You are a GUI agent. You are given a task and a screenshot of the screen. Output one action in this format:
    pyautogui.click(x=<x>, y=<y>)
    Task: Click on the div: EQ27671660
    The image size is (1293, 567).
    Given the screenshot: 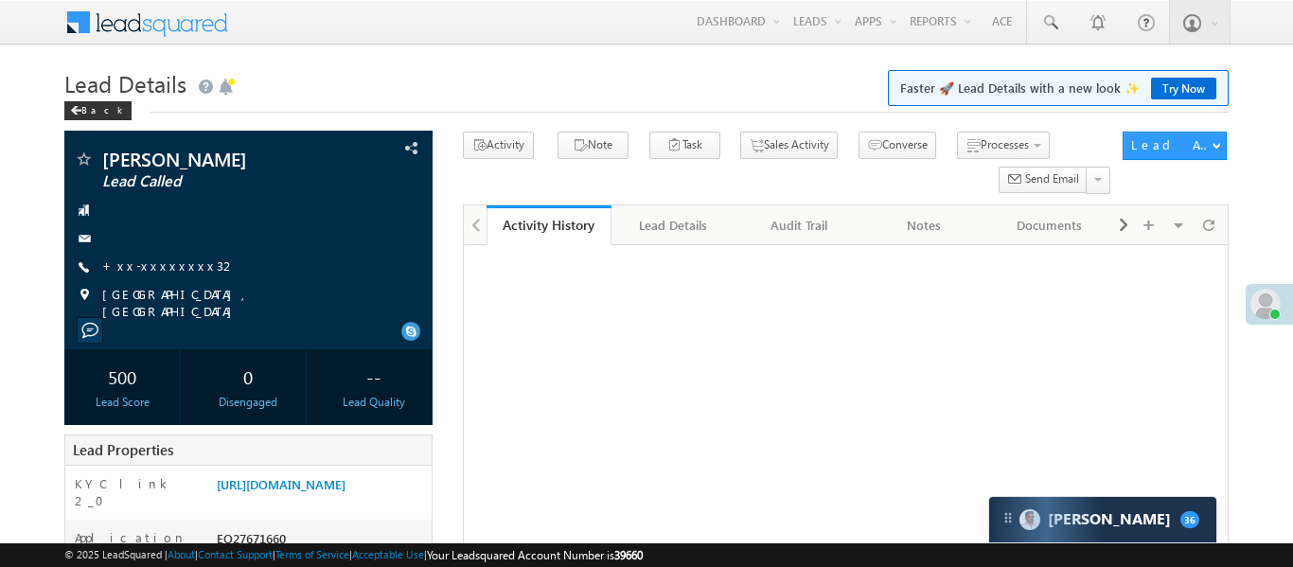 What is the action you would take?
    pyautogui.click(x=322, y=542)
    